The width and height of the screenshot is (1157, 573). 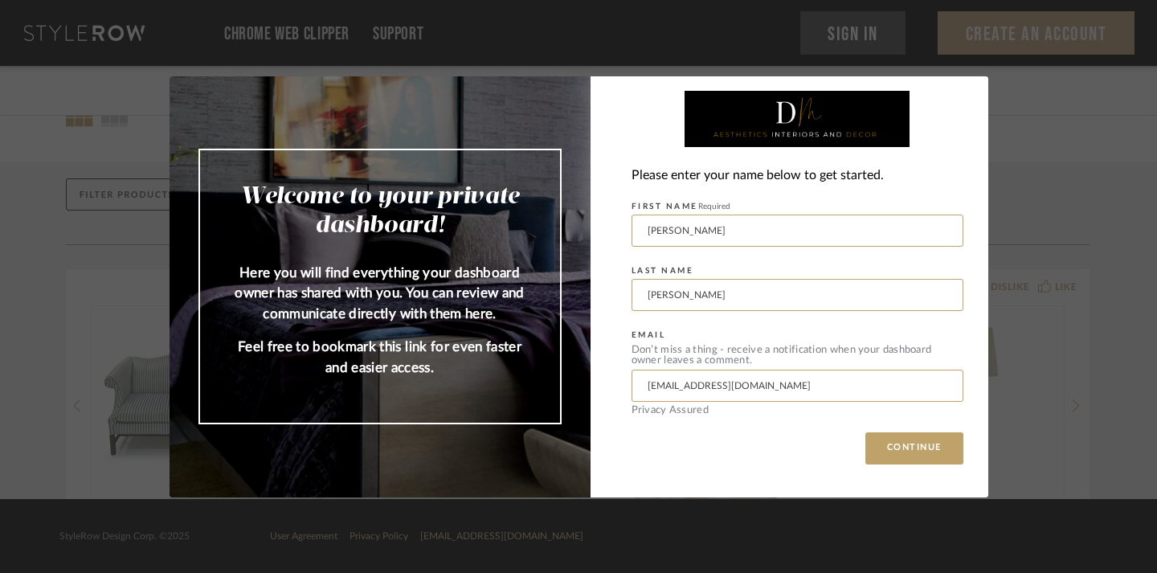 What do you see at coordinates (797, 410) in the screenshot?
I see `div: Privacy Assured` at bounding box center [797, 410].